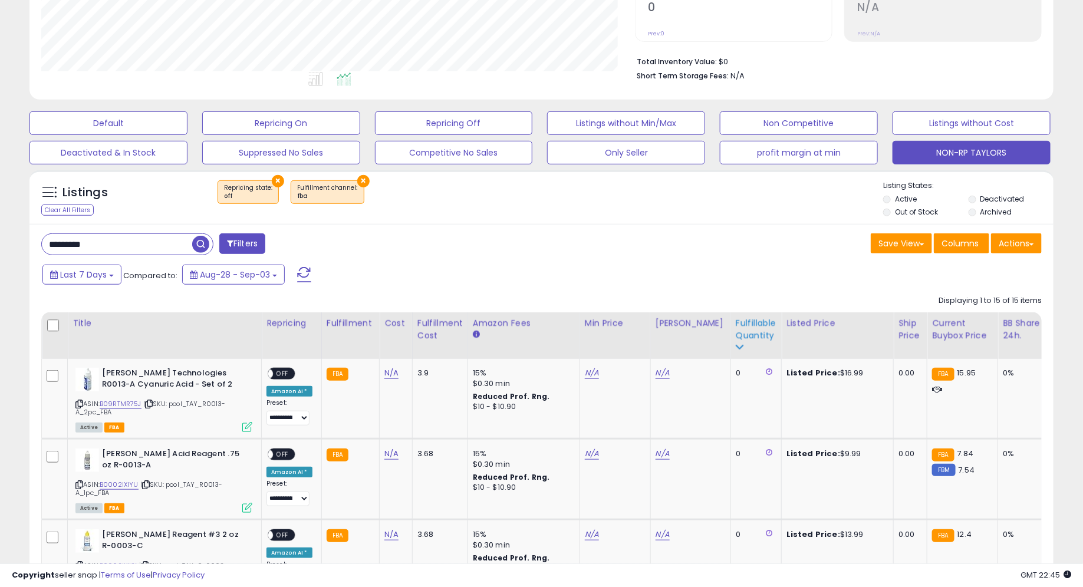 This screenshot has width=1083, height=587. What do you see at coordinates (109, 153) in the screenshot?
I see `button: Deactivated & In Stock` at bounding box center [109, 153].